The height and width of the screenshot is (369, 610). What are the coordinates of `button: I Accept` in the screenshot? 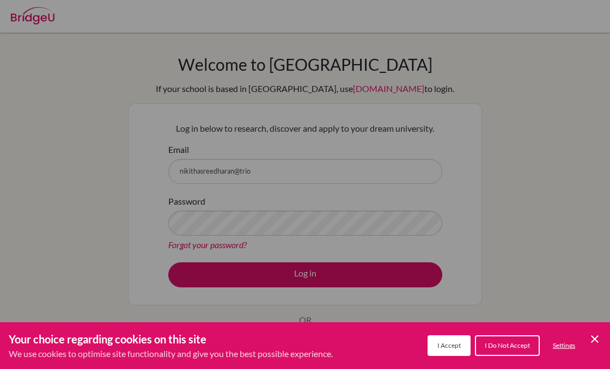 It's located at (449, 346).